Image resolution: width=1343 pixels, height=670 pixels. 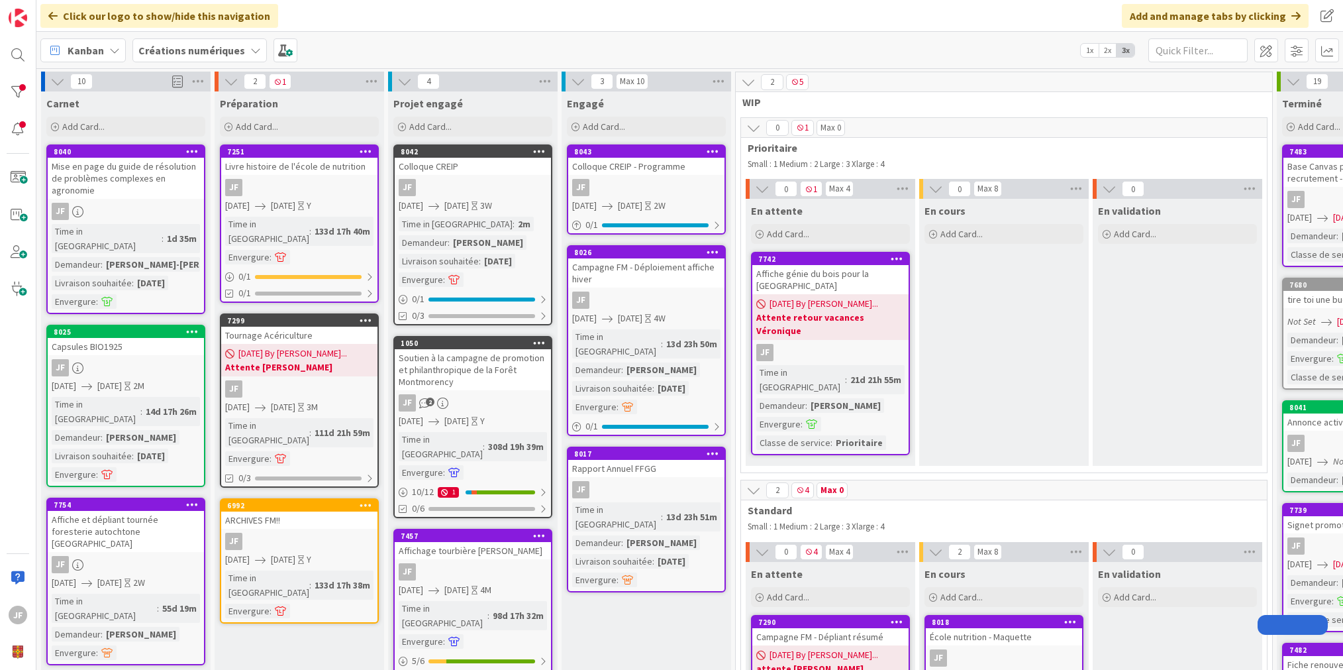 I want to click on div: 8017Rapport Annuel FFGG, so click(x=646, y=462).